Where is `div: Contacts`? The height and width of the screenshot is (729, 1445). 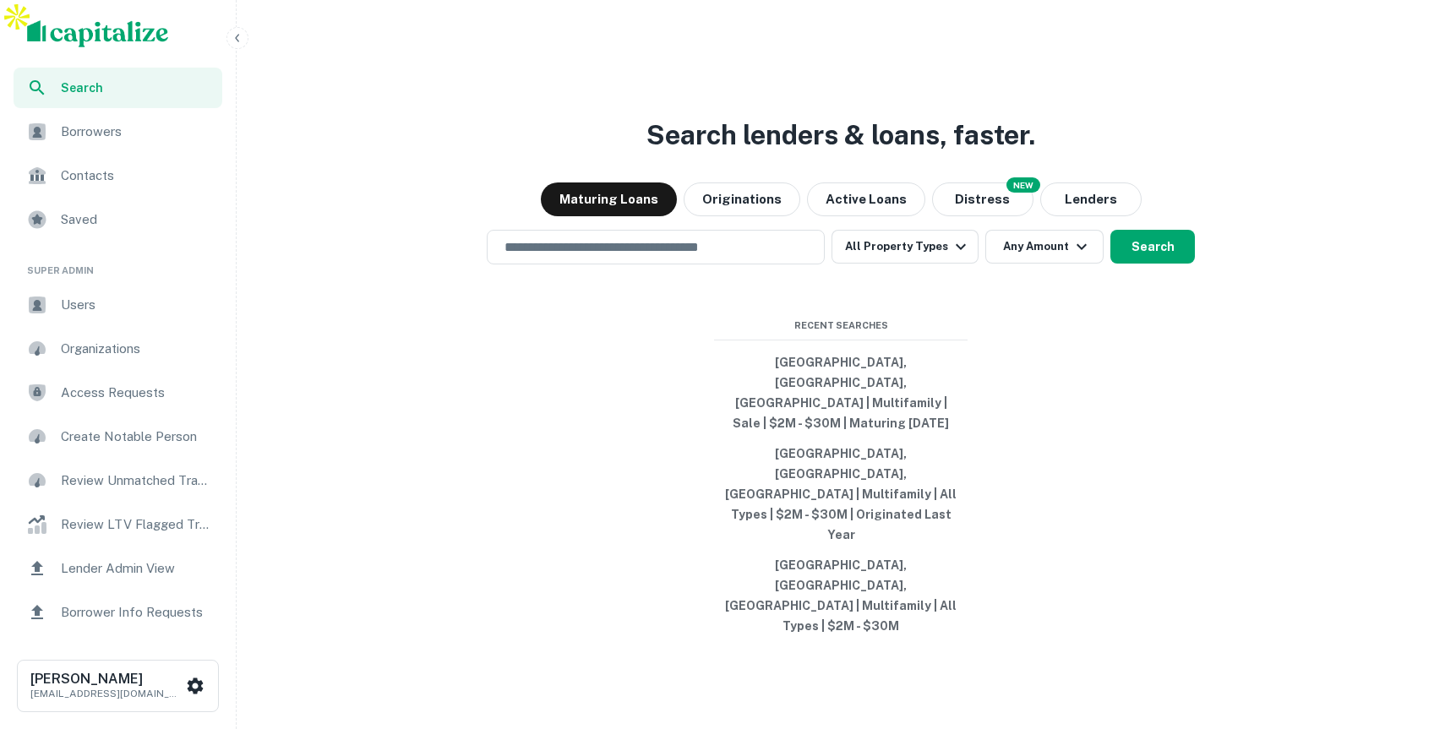 div: Contacts is located at coordinates (117, 176).